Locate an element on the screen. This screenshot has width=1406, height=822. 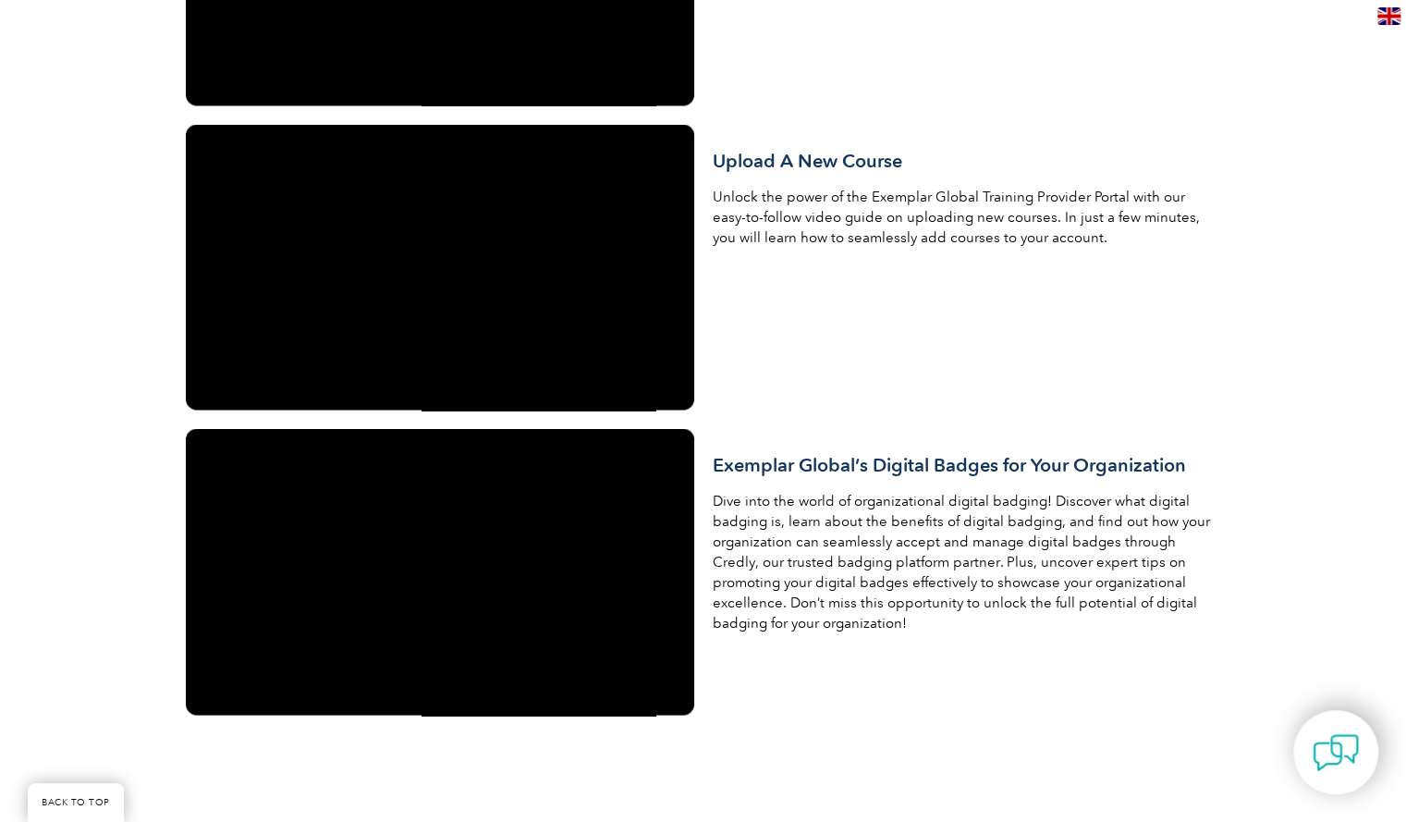
p: Dive into the world of organizational digital badging! Discover what digital badging is, learn ab... is located at coordinates (967, 562).